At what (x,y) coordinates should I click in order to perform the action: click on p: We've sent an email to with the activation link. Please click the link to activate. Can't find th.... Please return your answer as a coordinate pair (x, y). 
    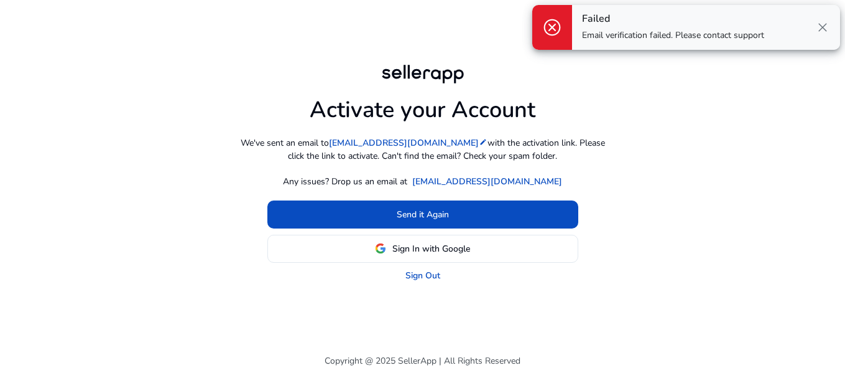
    Looking at the image, I should click on (423, 149).